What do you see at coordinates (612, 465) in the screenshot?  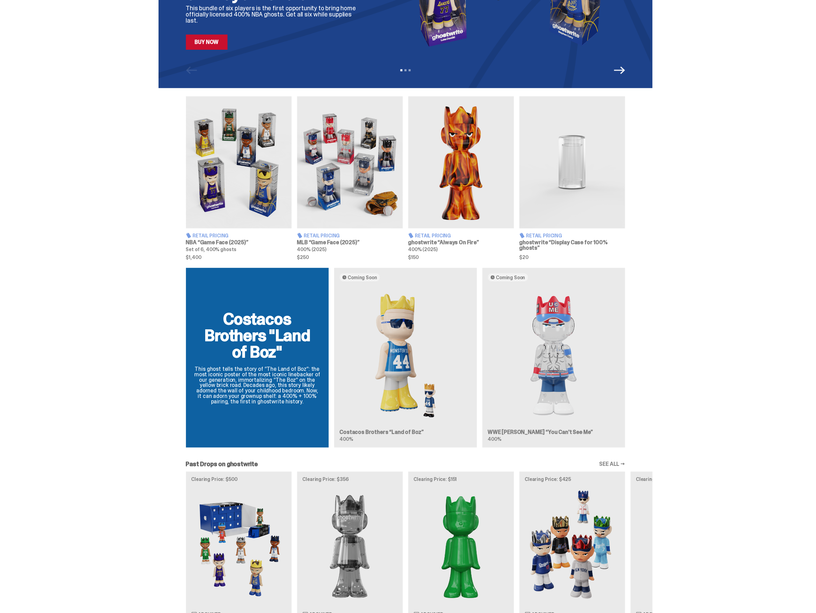 I see `a: SEE ALL →` at bounding box center [612, 465].